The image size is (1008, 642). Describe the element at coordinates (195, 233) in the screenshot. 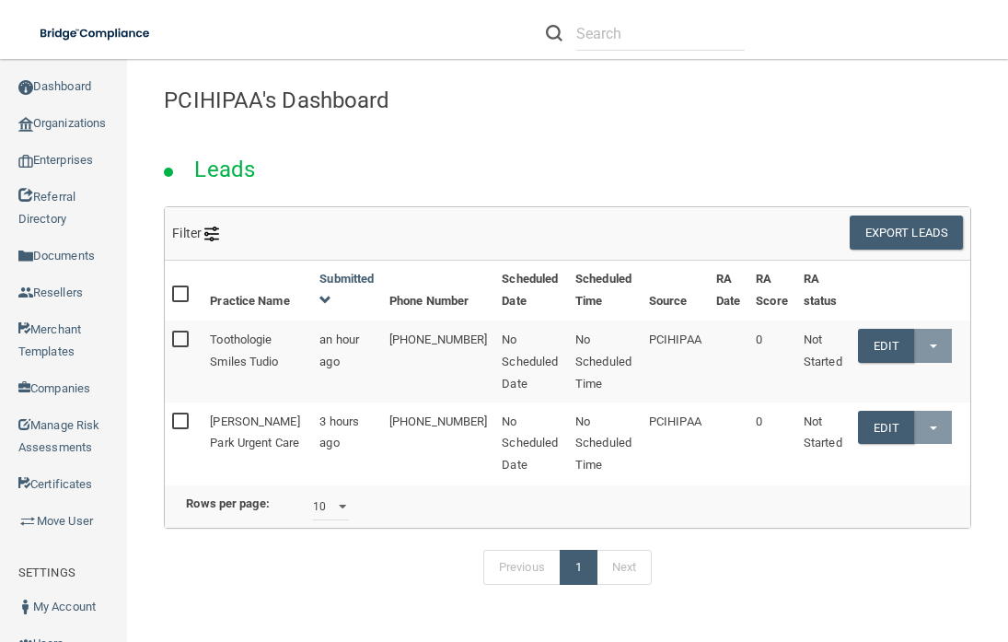

I see `span: Filter` at that location.